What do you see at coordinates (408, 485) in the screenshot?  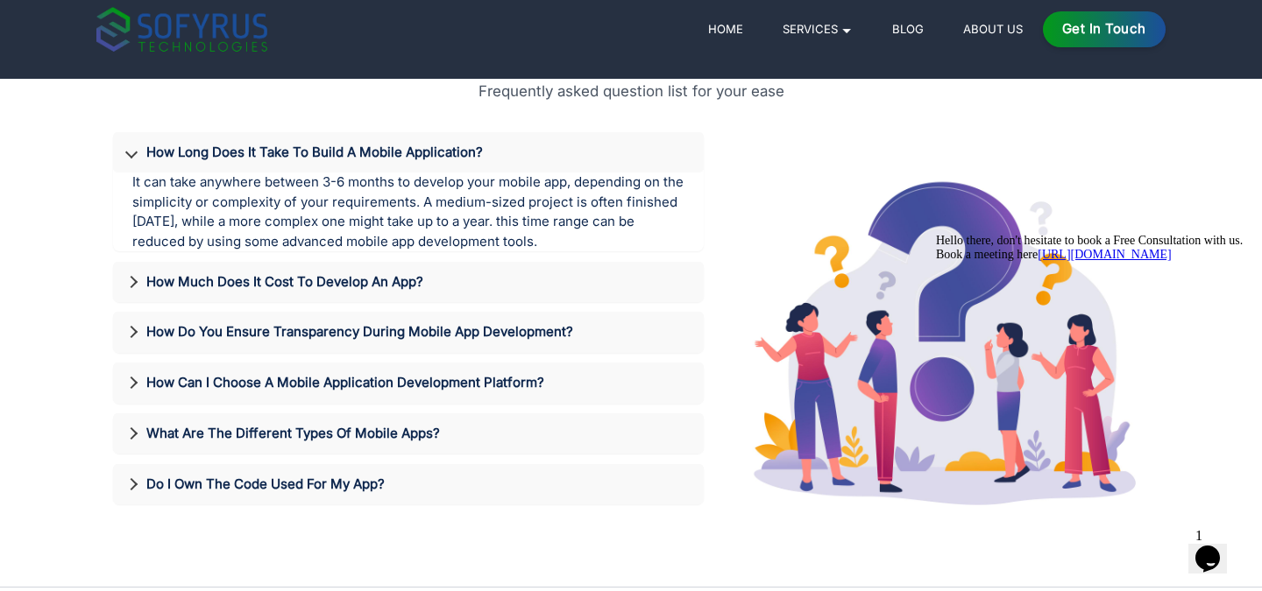 I see `div: Do I Own The Code Used For My App?` at bounding box center [408, 485].